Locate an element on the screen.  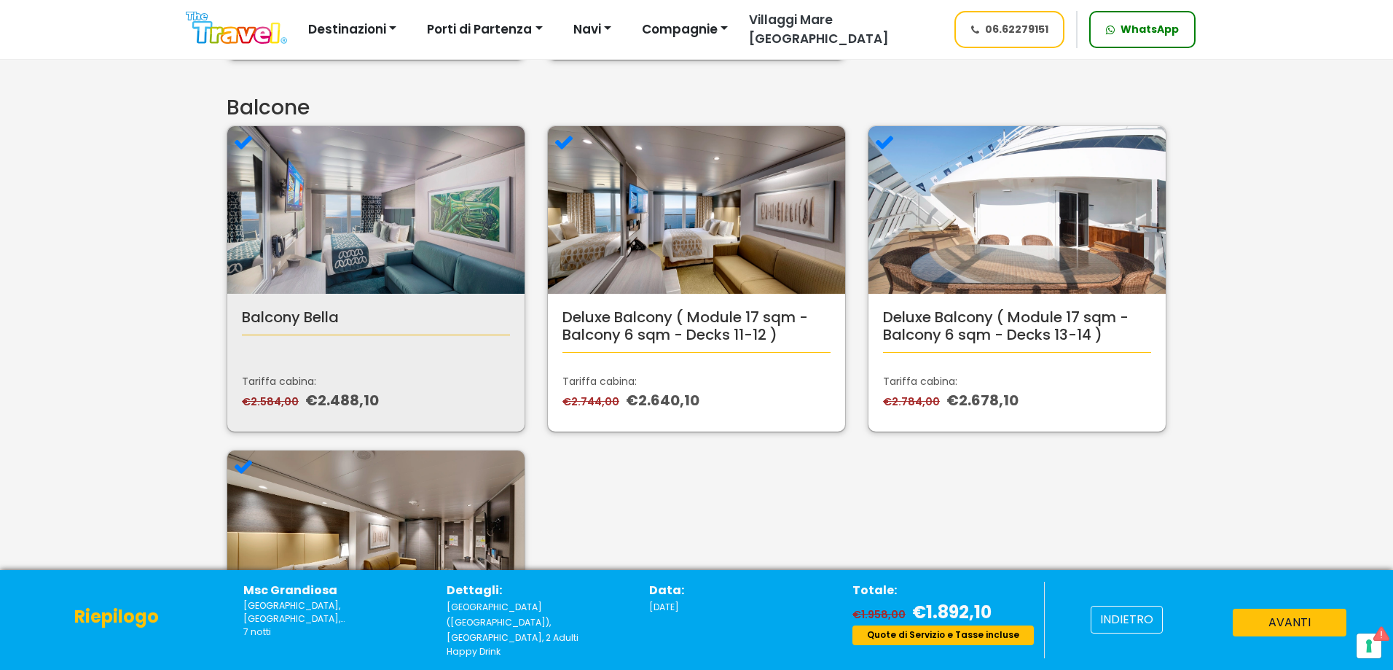
span: €1.892,10 is located at coordinates (952, 611).